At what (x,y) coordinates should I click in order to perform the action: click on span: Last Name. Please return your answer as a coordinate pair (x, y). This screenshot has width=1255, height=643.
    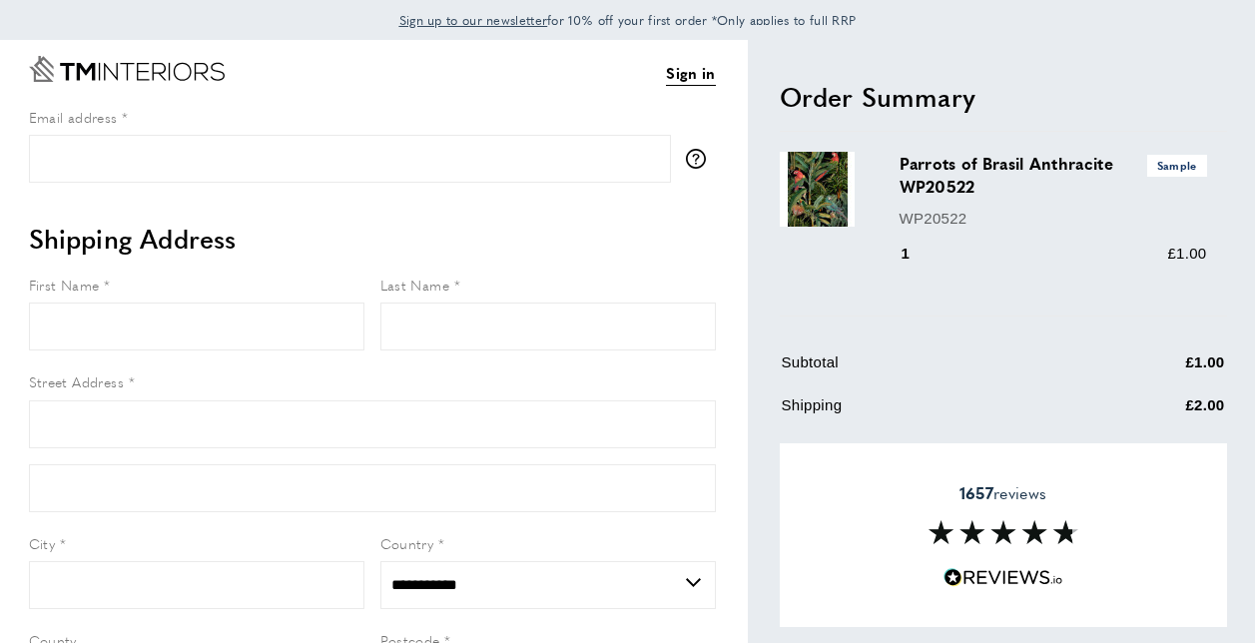
    Looking at the image, I should click on (415, 285).